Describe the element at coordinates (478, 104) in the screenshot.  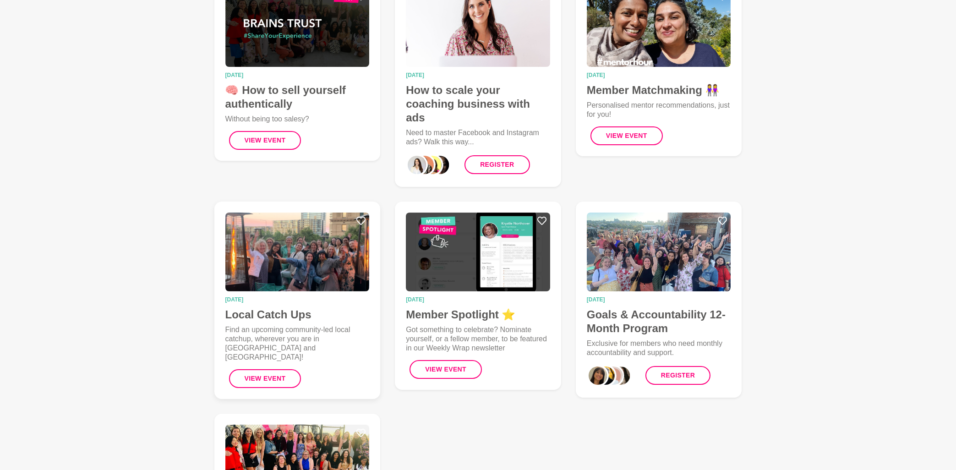
I see `h4: How to scale your coaching business with ads` at that location.